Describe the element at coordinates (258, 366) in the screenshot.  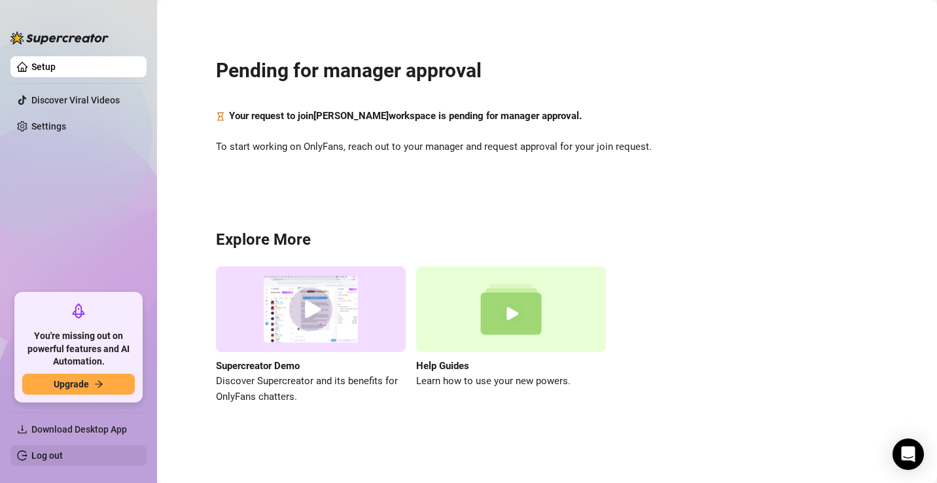
I see `strong: Supercreator Demo` at that location.